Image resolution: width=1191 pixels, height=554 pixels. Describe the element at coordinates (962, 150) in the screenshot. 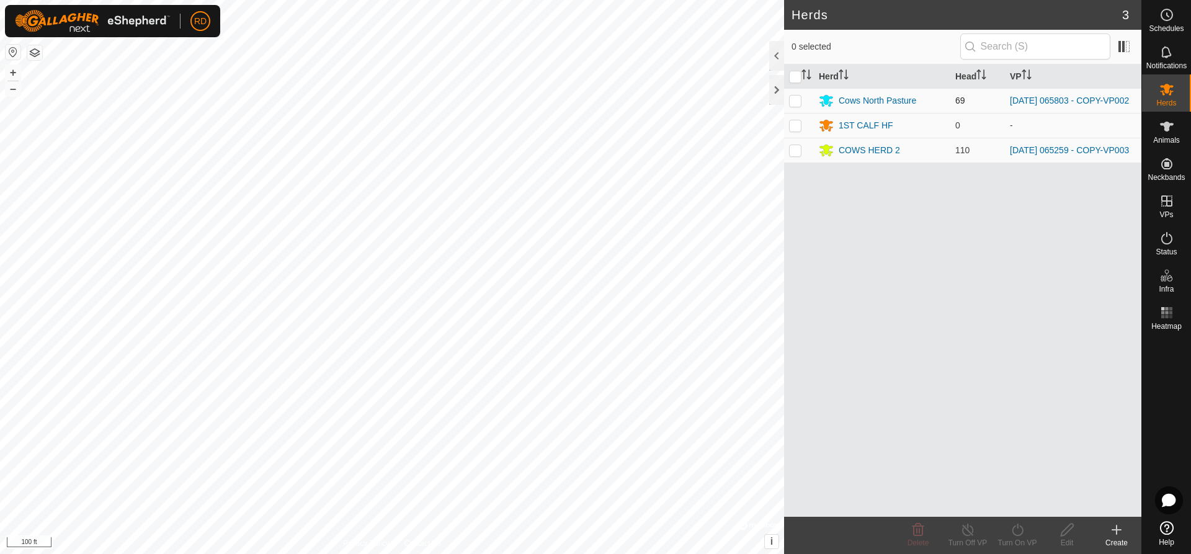

I see `span: 110` at that location.